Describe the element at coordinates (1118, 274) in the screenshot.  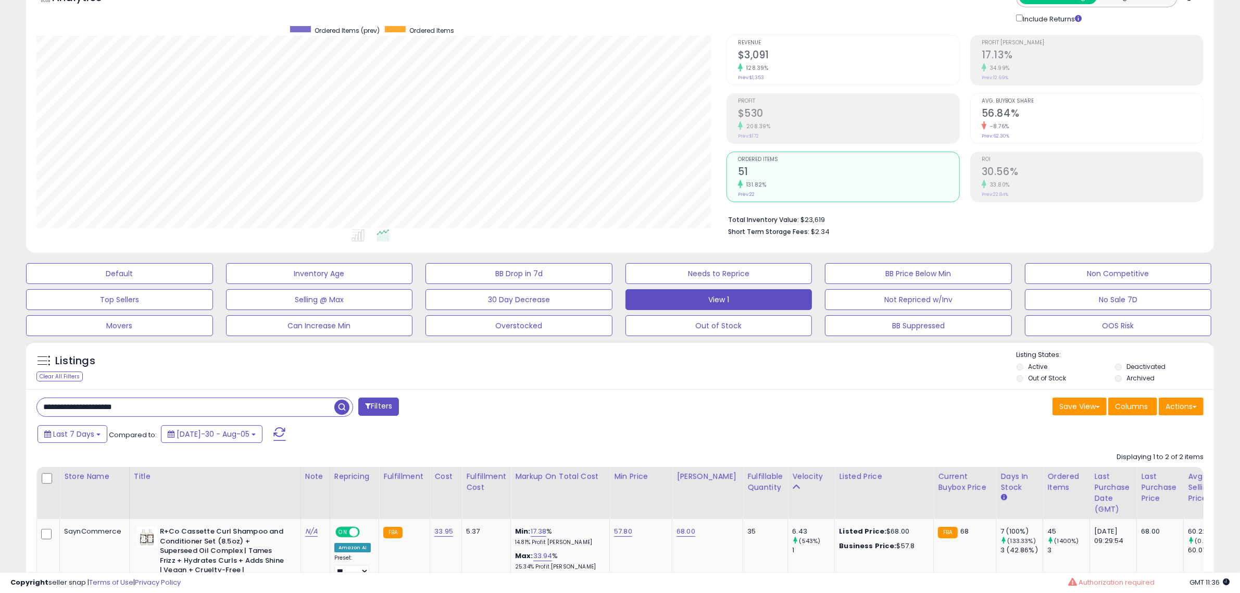
I see `button: Non Competitive` at that location.